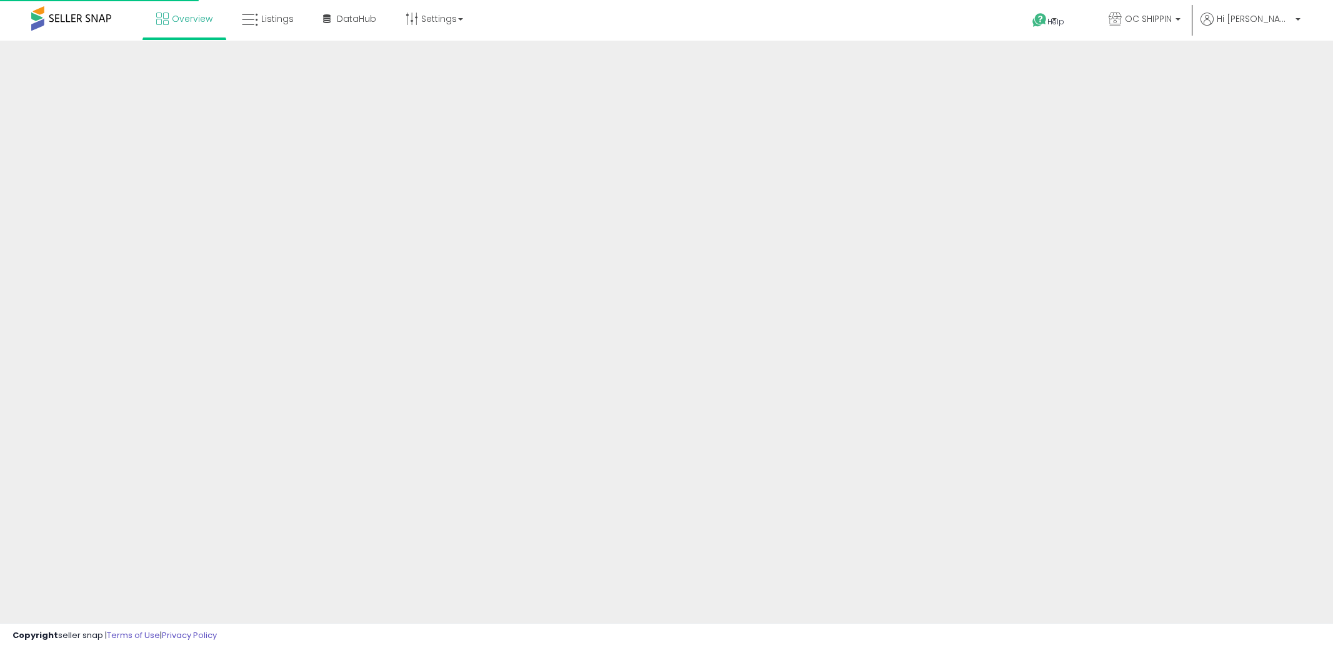 This screenshot has height=648, width=1333. What do you see at coordinates (1055, 22) in the screenshot?
I see `a: Help` at bounding box center [1055, 22].